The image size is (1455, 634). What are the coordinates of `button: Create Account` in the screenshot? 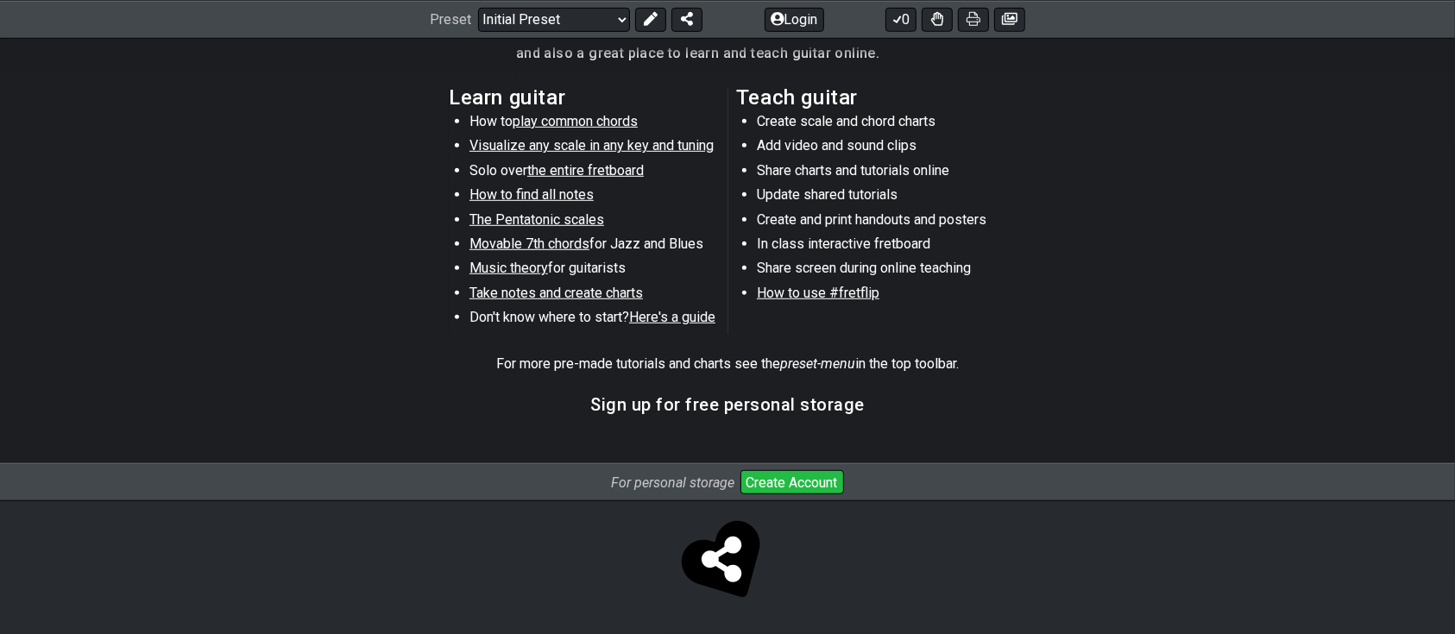 It's located at (792, 482).